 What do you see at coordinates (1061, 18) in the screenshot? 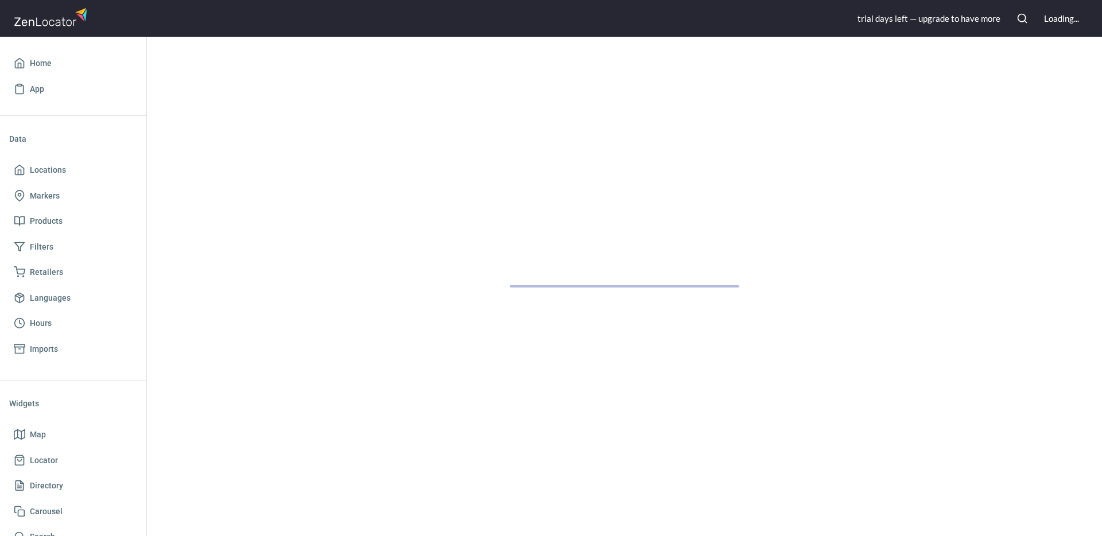
I see `div: Loading...` at bounding box center [1061, 18].